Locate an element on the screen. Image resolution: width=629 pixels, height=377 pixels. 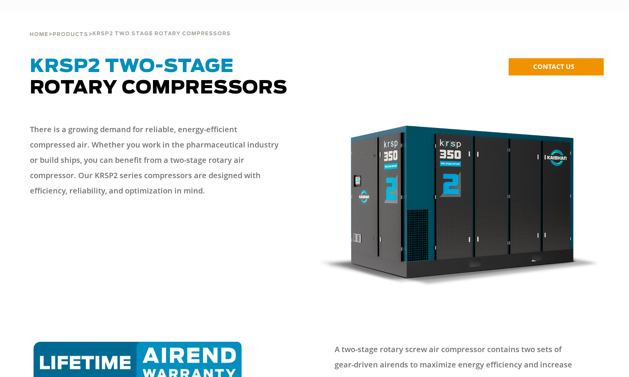
span: krsp2 two stage rotary compressors is located at coordinates (161, 34).